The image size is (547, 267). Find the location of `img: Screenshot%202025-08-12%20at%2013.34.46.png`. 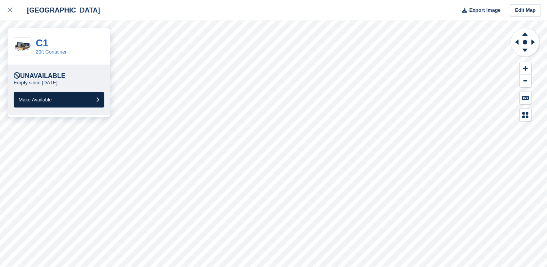

img: Screenshot%202025-08-12%20at%2013.34.46.png is located at coordinates (23, 46).